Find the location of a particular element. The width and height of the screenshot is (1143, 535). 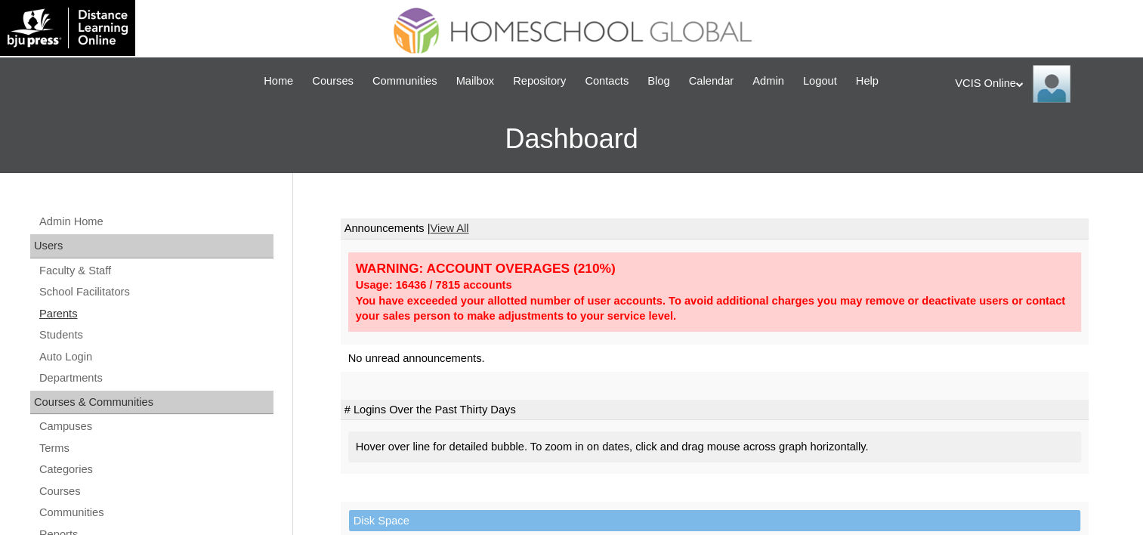

a: Auto Login is located at coordinates (156, 357).